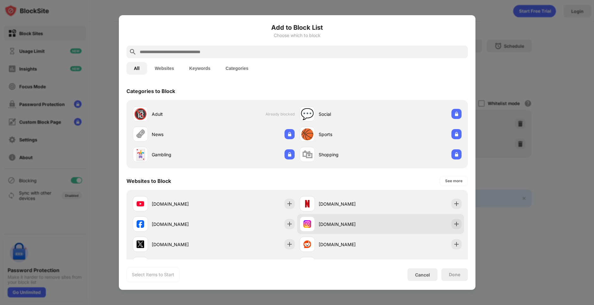 Image resolution: width=594 pixels, height=305 pixels. I want to click on div: Websites to Block, so click(149, 181).